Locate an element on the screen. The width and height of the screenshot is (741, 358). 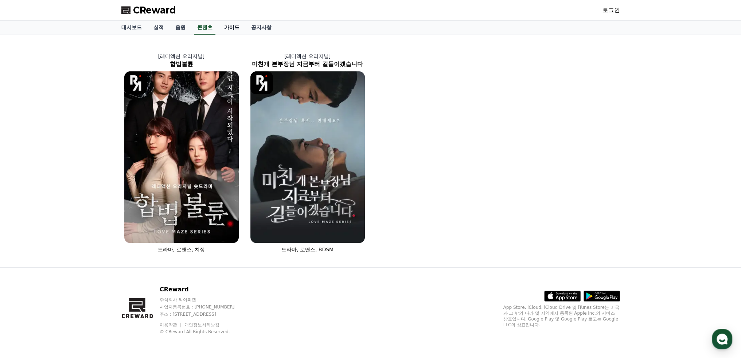
p: App Store, iCloud, iCloud Drive 및 iTunes Store는 미국과 그 밖의 나라 및 지역에서 등록된 Apple Inc.의 서비스 상표입니다. Goo... is located at coordinates (561, 316).